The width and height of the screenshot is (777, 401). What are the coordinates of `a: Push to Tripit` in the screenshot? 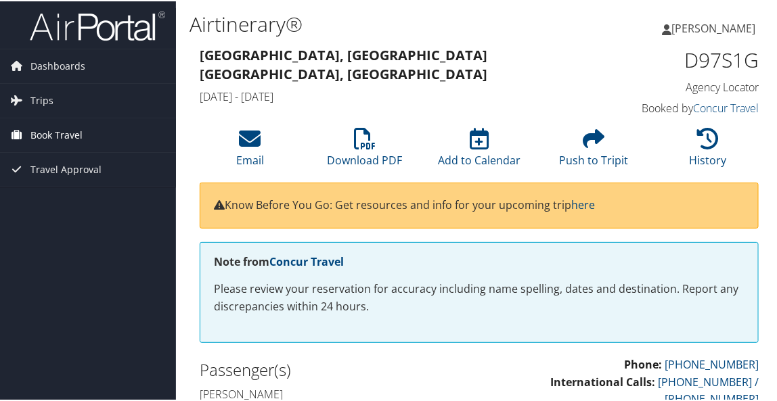 It's located at (593, 150).